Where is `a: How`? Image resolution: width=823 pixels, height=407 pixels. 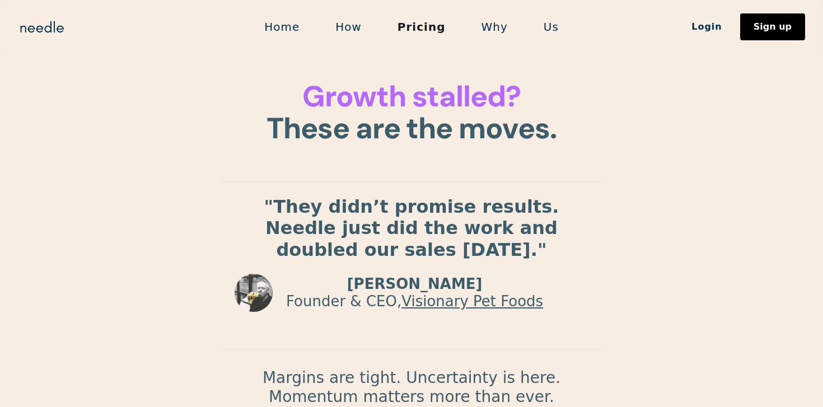 a: How is located at coordinates (348, 27).